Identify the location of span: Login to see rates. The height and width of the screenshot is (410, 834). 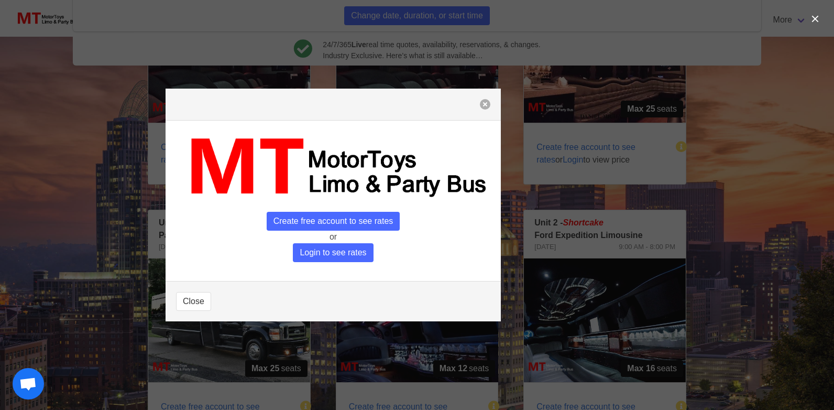
(333, 253).